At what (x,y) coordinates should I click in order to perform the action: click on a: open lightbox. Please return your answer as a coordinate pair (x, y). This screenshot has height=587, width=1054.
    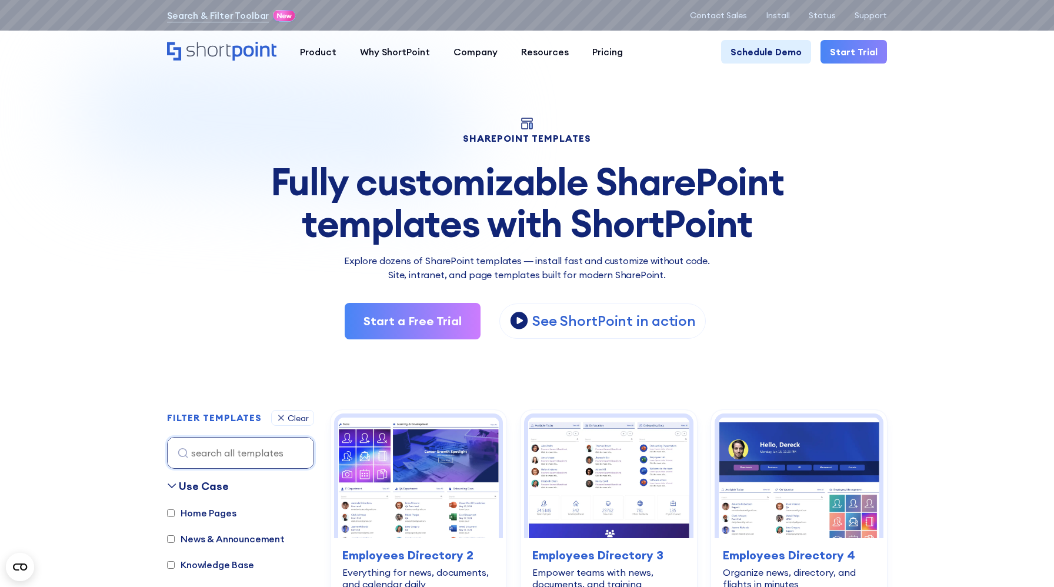
    Looking at the image, I should click on (602, 321).